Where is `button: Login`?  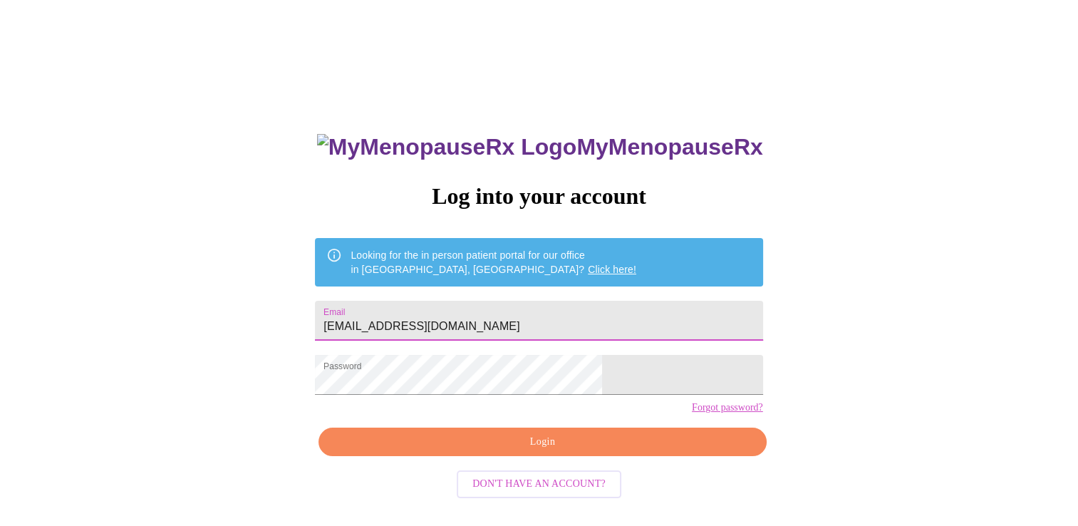 button: Login is located at coordinates (542, 442).